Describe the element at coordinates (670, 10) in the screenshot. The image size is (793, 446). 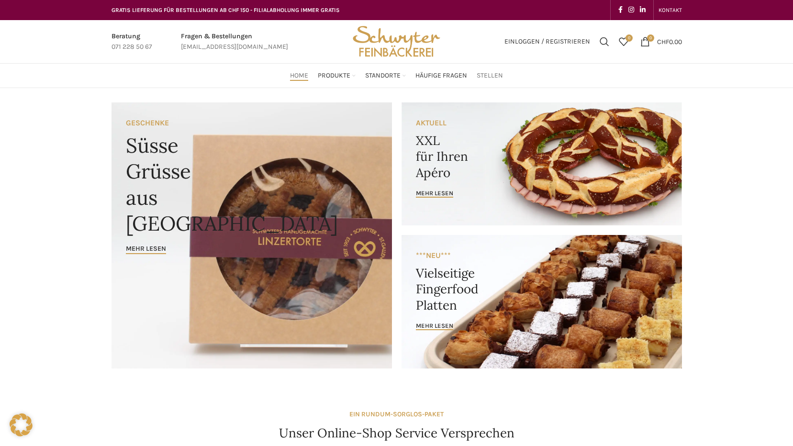
I see `a: KONTAKT` at that location.